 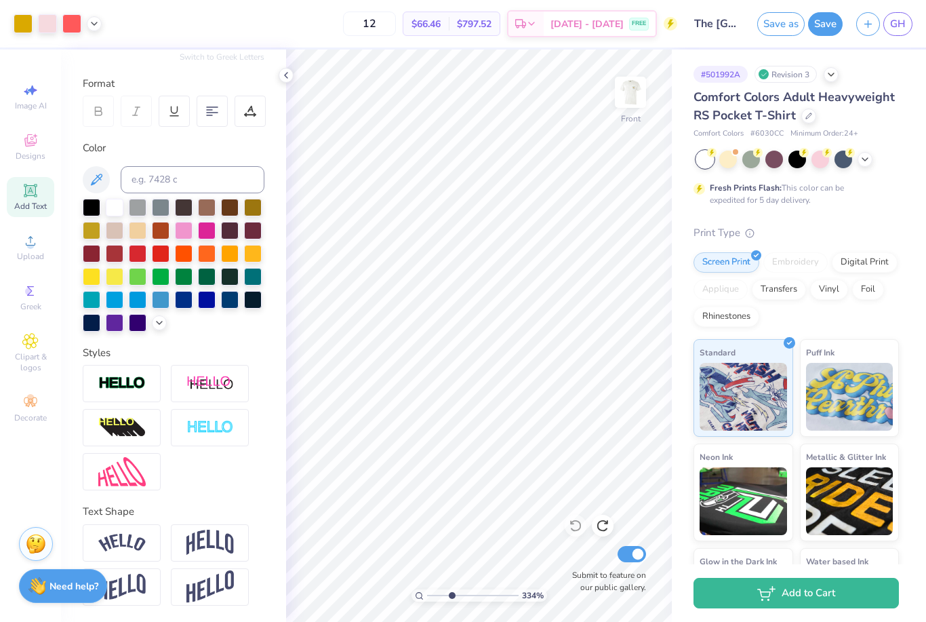 What do you see at coordinates (630, 119) in the screenshot?
I see `div: Front` at bounding box center [630, 119].